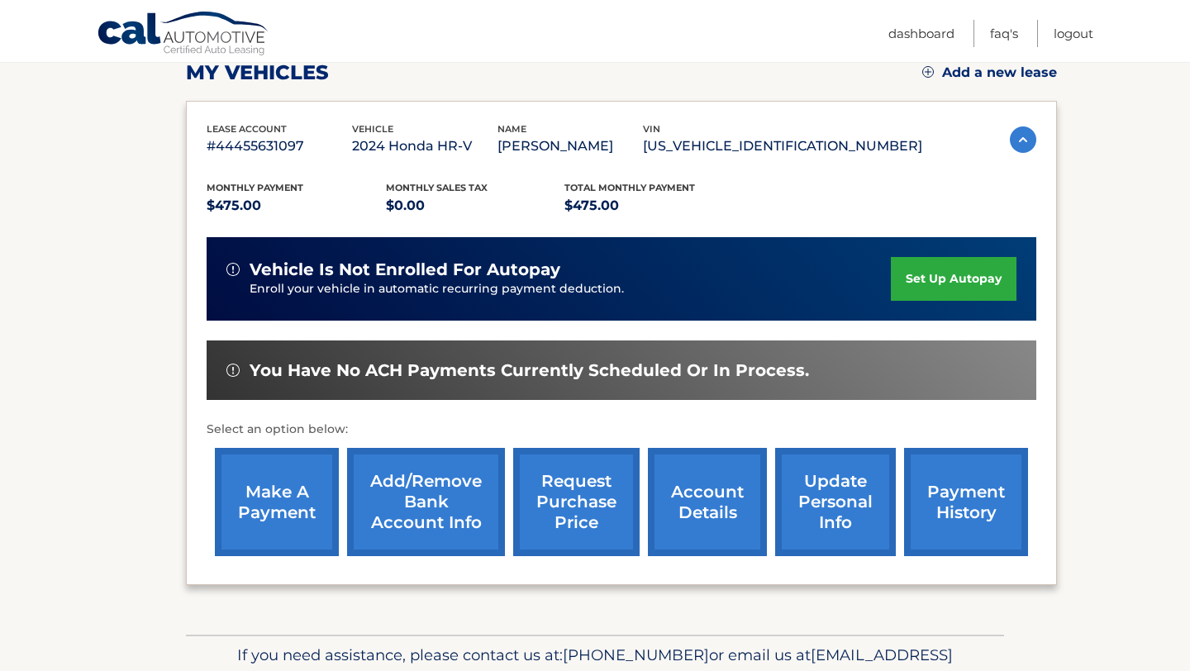 The width and height of the screenshot is (1190, 671). I want to click on a: Cal Automotive, so click(183, 35).